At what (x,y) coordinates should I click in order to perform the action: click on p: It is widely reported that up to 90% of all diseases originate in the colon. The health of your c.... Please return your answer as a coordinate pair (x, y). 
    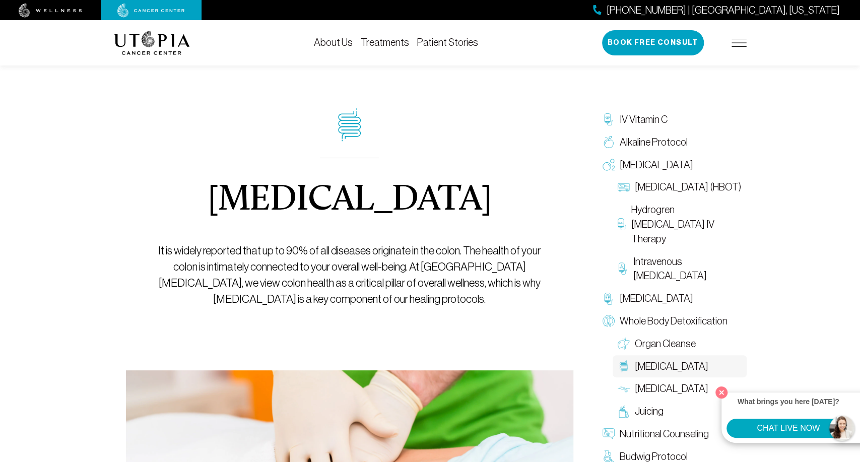
    Looking at the image, I should click on (349, 275).